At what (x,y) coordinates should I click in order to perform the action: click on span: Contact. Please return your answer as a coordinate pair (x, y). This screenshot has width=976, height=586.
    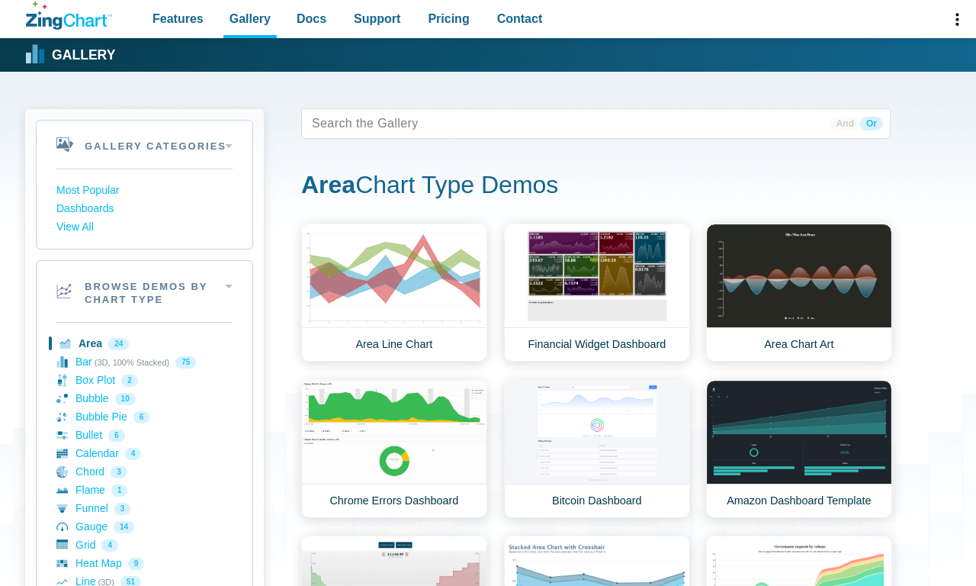
    Looking at the image, I should click on (520, 18).